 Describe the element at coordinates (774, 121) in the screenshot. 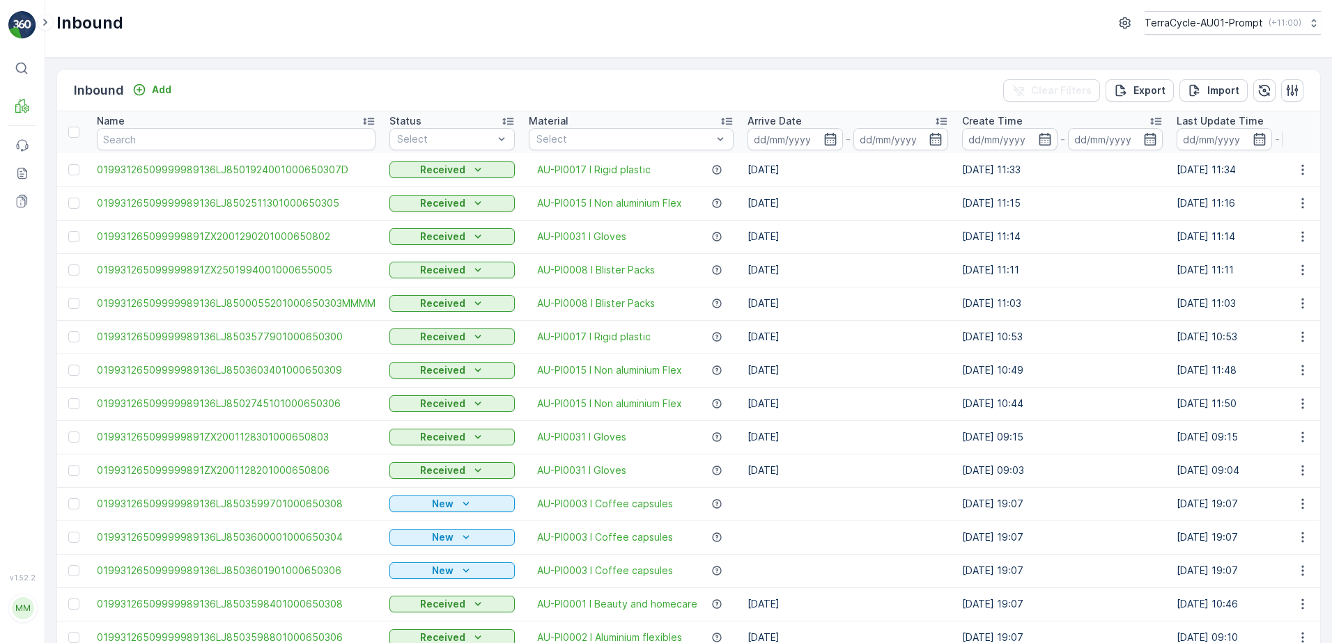

I see `p: Arrive Date` at that location.